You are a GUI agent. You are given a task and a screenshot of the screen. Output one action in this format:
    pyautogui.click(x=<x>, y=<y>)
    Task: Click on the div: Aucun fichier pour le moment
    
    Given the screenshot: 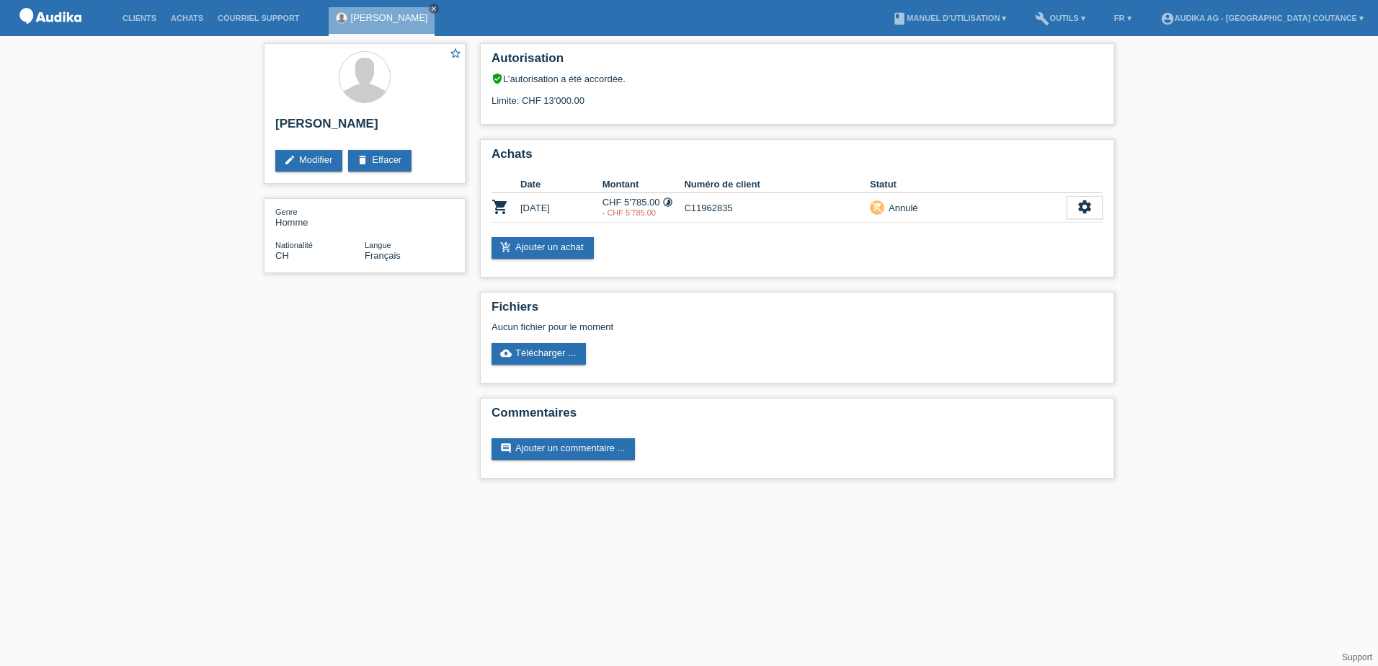 What is the action you would take?
    pyautogui.click(x=711, y=326)
    